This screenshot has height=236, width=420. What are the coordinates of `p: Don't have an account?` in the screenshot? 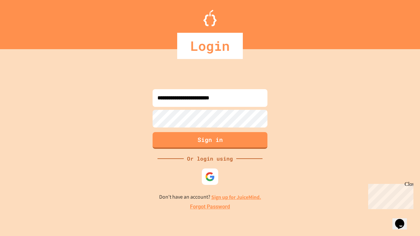 It's located at (210, 197).